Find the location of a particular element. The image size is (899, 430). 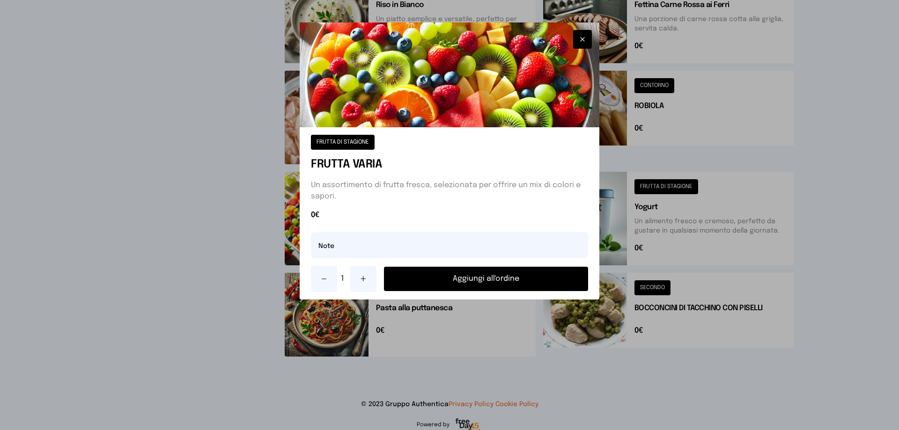

p: Un assortimento di frutta fresca, selezionata per offrire un mix di colori e sapori. is located at coordinates (450, 191).